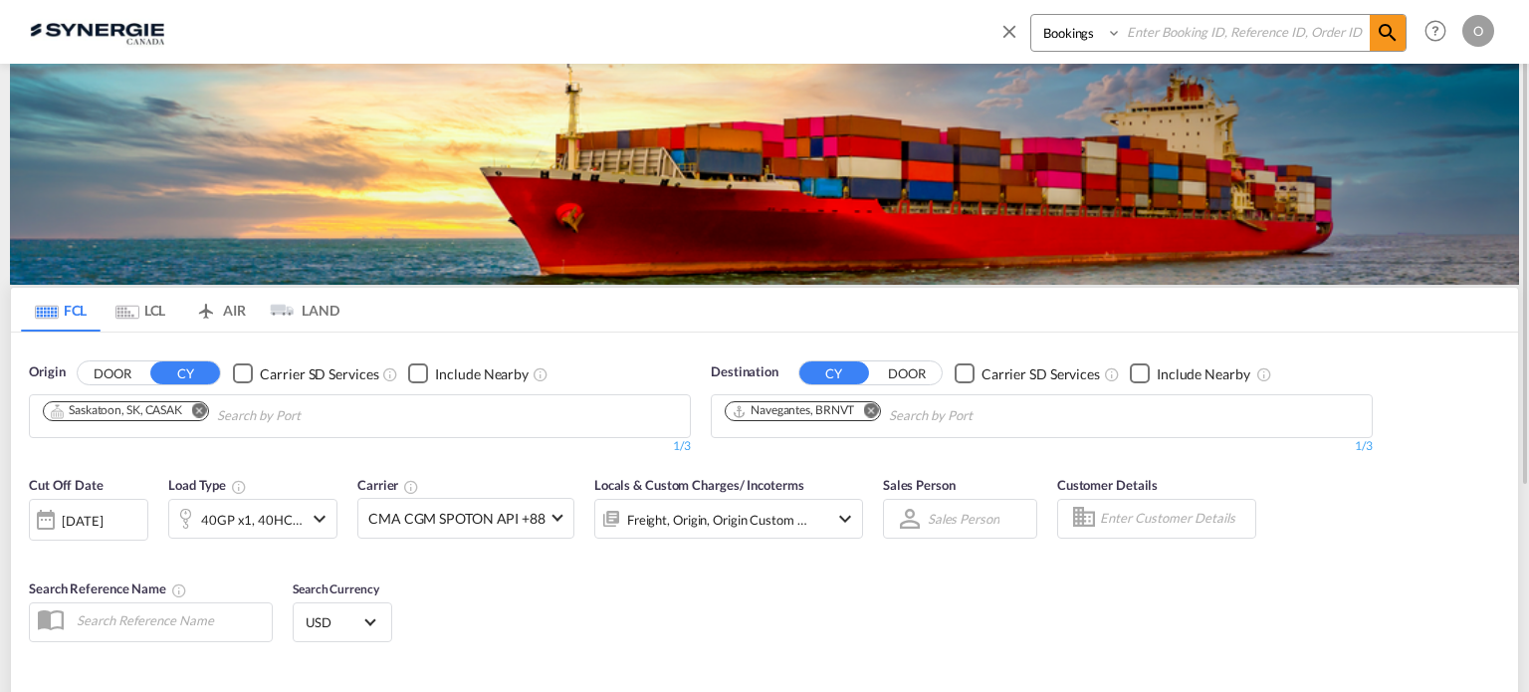 The height and width of the screenshot is (692, 1529). Describe the element at coordinates (300, 310) in the screenshot. I see `md-tab-item: LAND` at that location.